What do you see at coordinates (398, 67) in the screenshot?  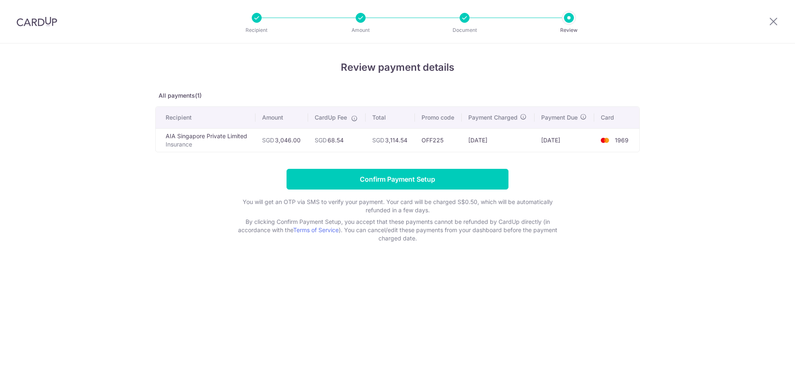 I see `h4: Review payment details` at bounding box center [398, 67].